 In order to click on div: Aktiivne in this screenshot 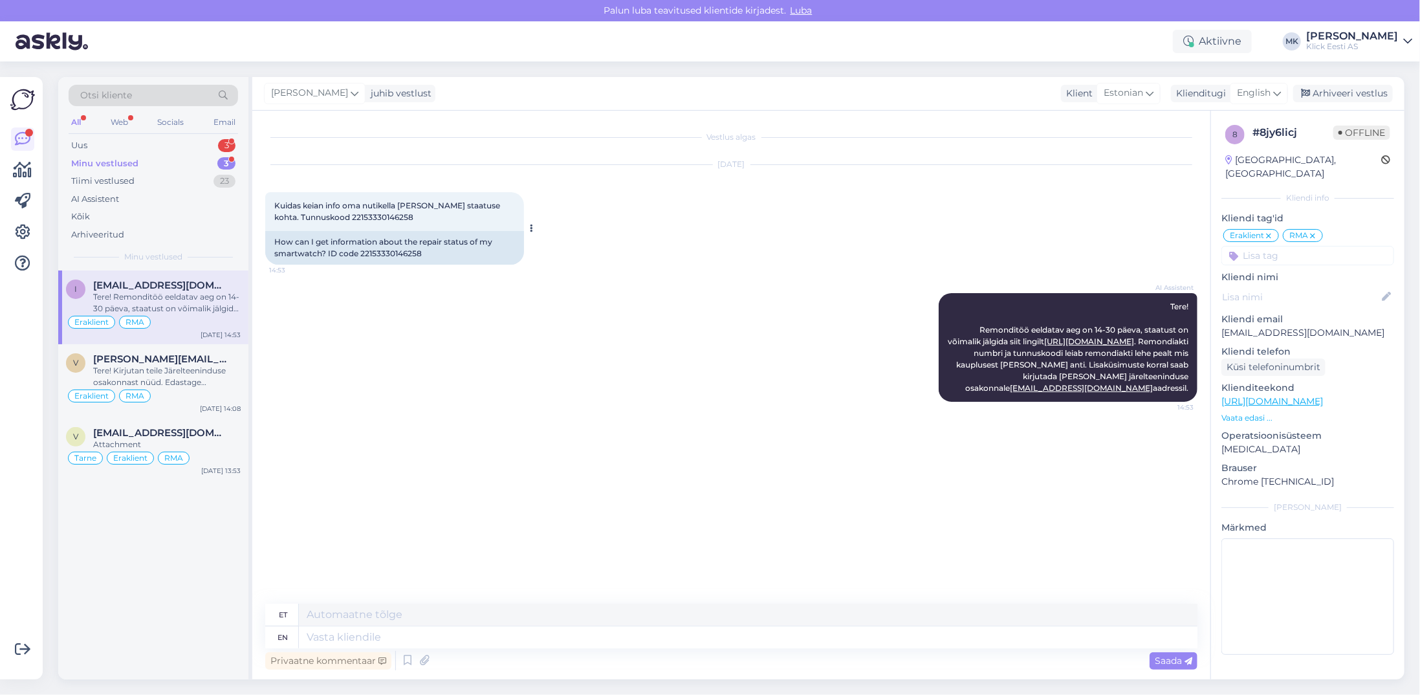, I will do `click(1213, 41)`.